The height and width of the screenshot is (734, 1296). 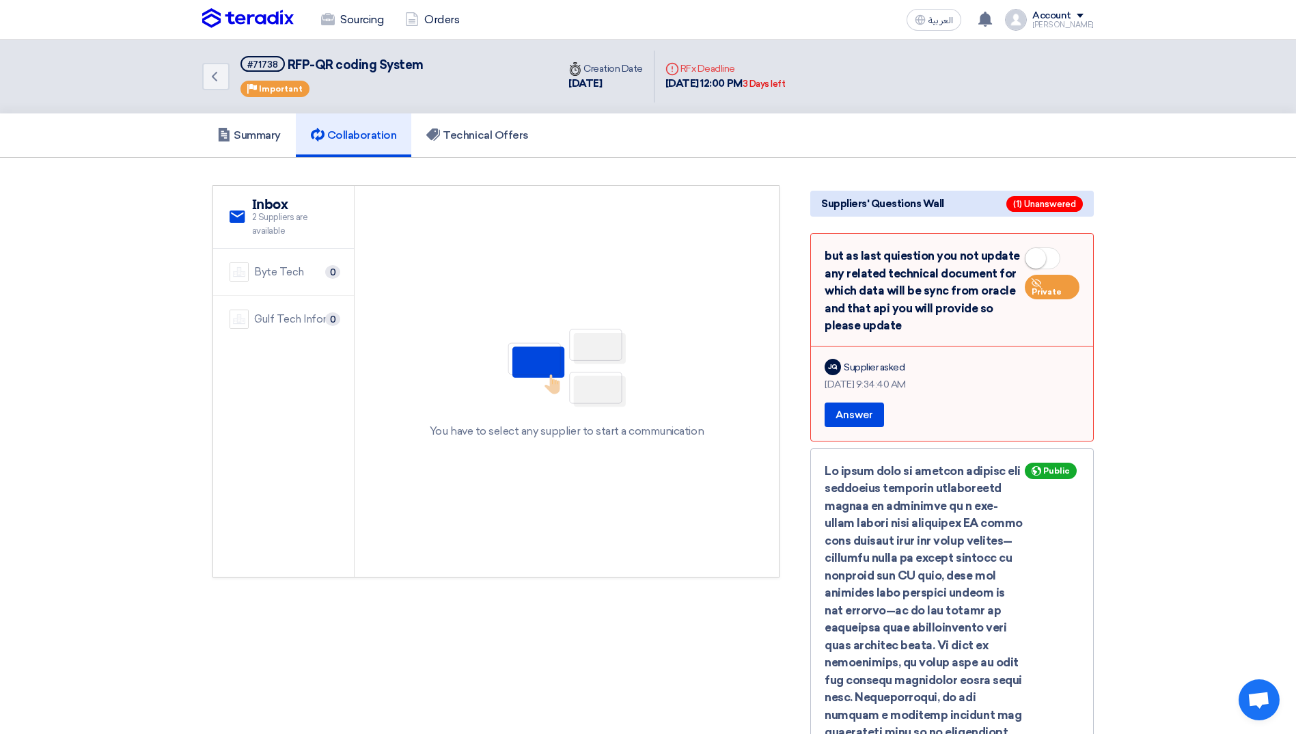 I want to click on div: Supplier asked, so click(x=874, y=367).